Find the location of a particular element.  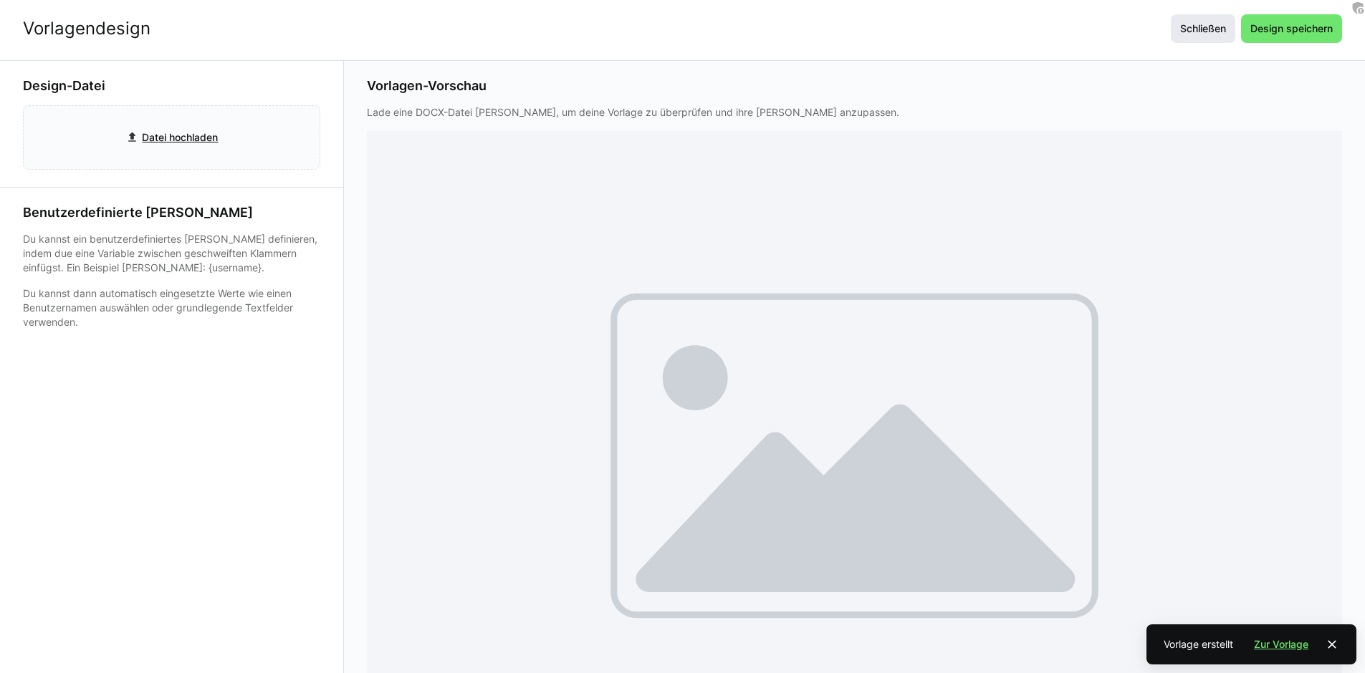

h3: Design-Datei is located at coordinates (171, 86).